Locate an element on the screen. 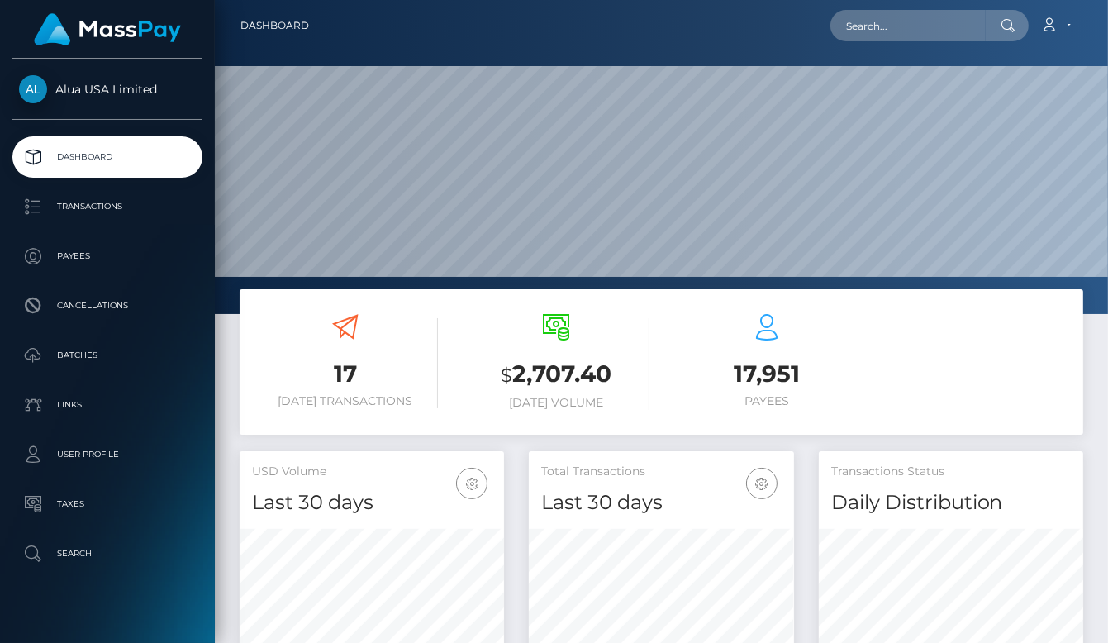  h5: Total Transactions is located at coordinates (661, 472).